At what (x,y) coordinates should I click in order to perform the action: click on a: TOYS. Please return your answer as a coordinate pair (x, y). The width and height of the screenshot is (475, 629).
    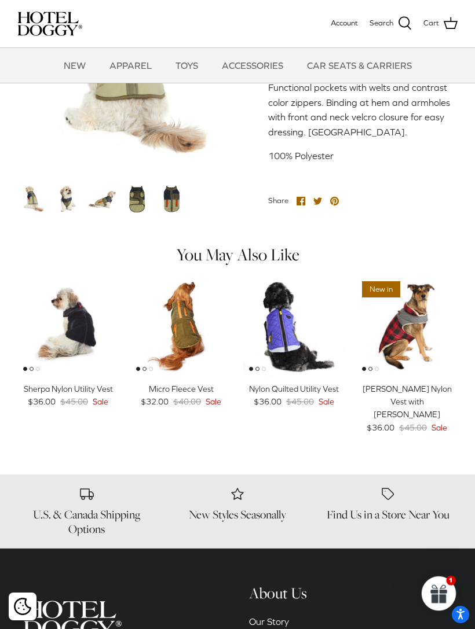
    Looking at the image, I should click on (186, 65).